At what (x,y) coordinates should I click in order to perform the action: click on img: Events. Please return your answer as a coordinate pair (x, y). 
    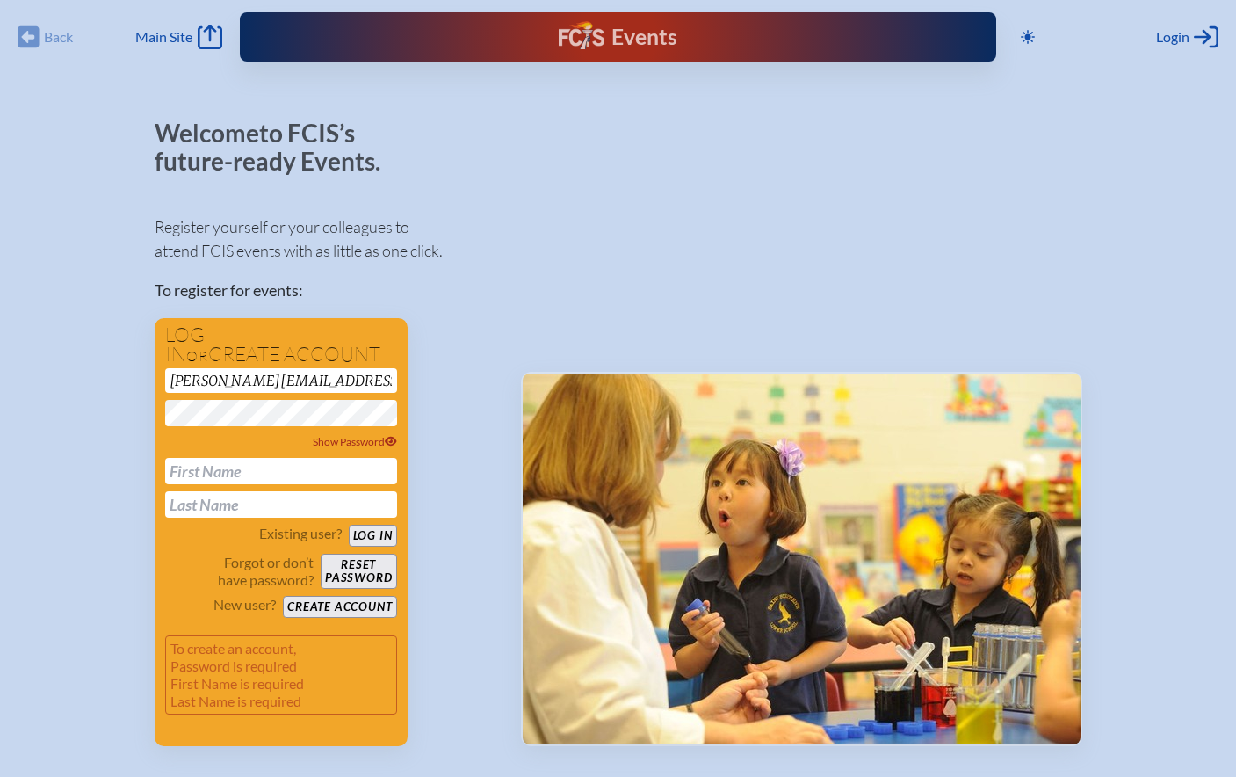
    Looking at the image, I should click on (801, 559).